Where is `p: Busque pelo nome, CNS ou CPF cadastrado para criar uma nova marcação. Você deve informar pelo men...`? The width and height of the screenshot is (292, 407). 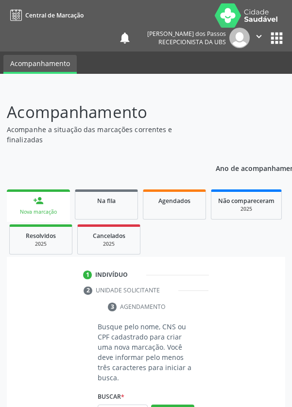 p: Busque pelo nome, CNS ou CPF cadastrado para criar uma nova marcação. Você deve informar pelo men... is located at coordinates (146, 352).